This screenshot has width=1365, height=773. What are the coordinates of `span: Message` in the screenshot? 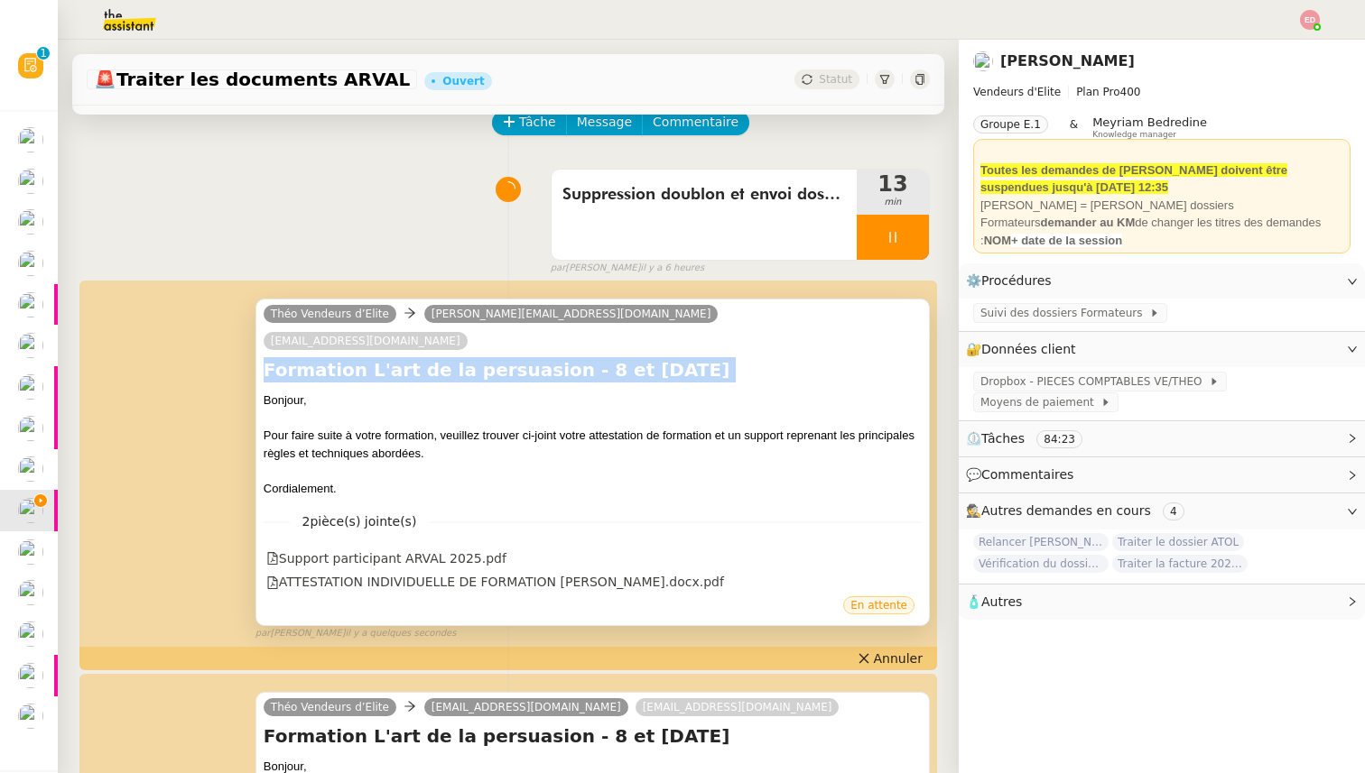 It's located at (604, 122).